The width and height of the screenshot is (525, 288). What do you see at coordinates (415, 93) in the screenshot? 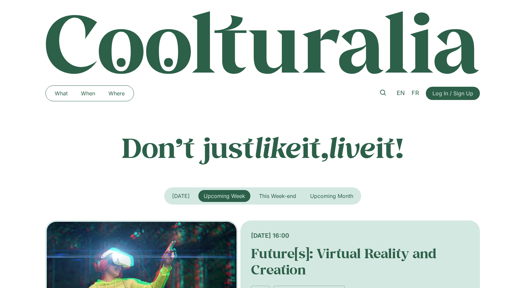
I see `a: FR` at bounding box center [415, 93].